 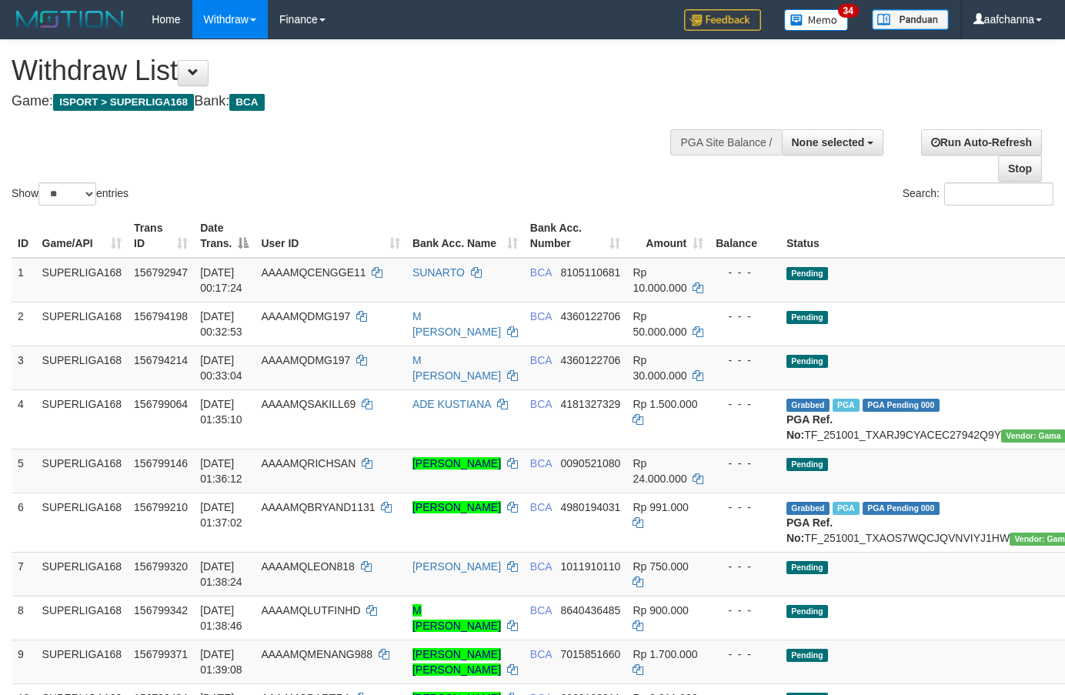 I want to click on img: Feedback.jpg, so click(x=722, y=20).